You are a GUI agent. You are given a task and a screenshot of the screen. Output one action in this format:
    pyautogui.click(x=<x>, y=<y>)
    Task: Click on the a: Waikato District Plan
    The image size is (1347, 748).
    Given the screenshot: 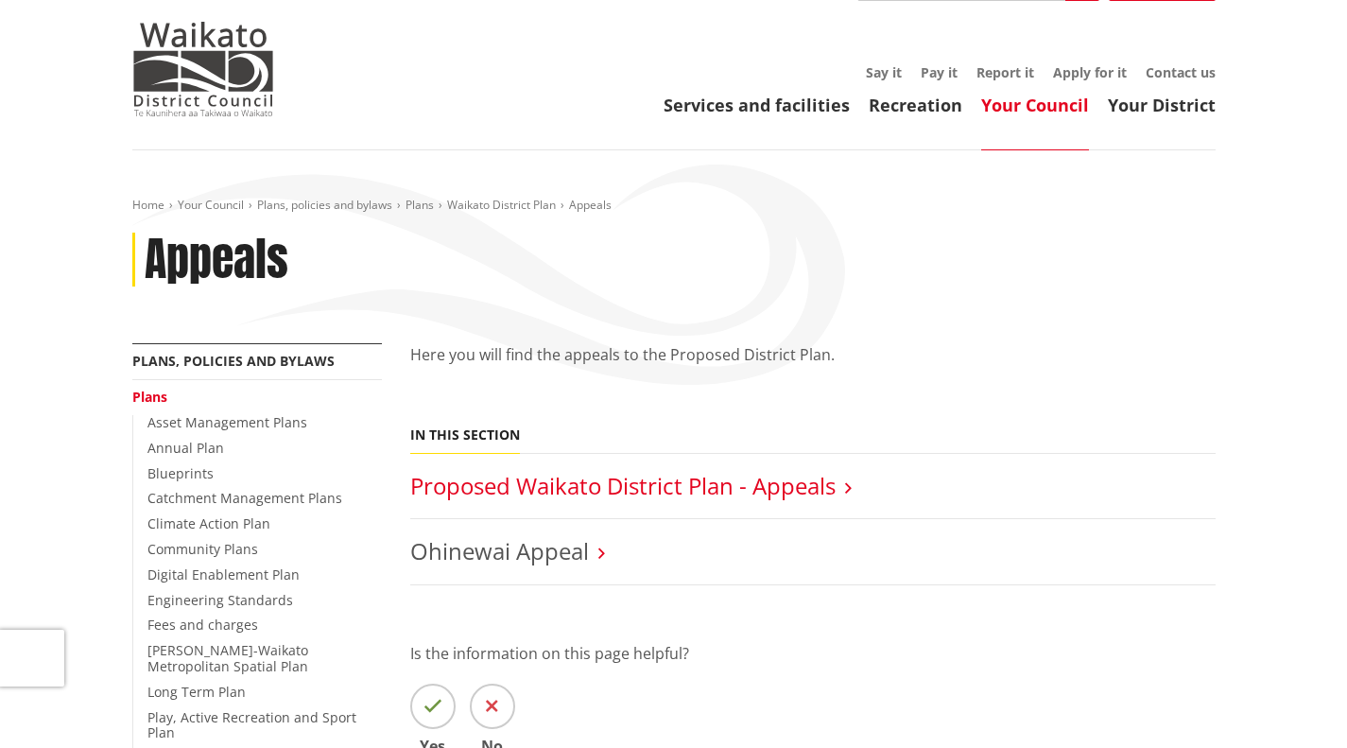 What is the action you would take?
    pyautogui.click(x=501, y=204)
    